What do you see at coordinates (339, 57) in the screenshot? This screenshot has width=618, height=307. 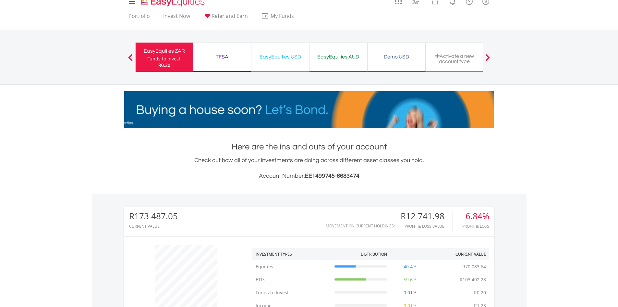 I see `div: EasyEquities AUD` at bounding box center [339, 57].